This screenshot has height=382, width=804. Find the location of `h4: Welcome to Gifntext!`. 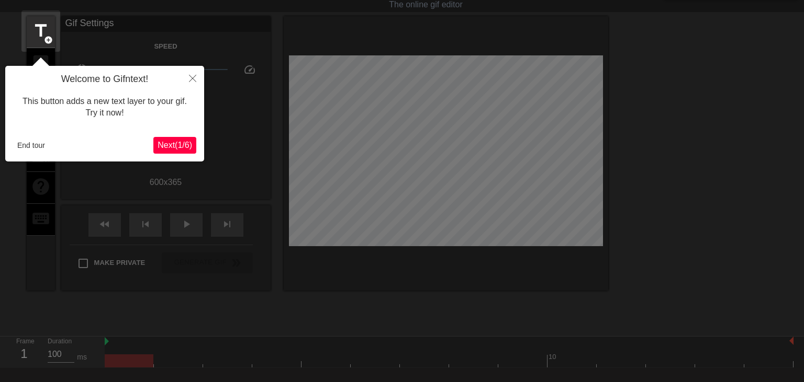

h4: Welcome to Gifntext! is located at coordinates (105, 80).